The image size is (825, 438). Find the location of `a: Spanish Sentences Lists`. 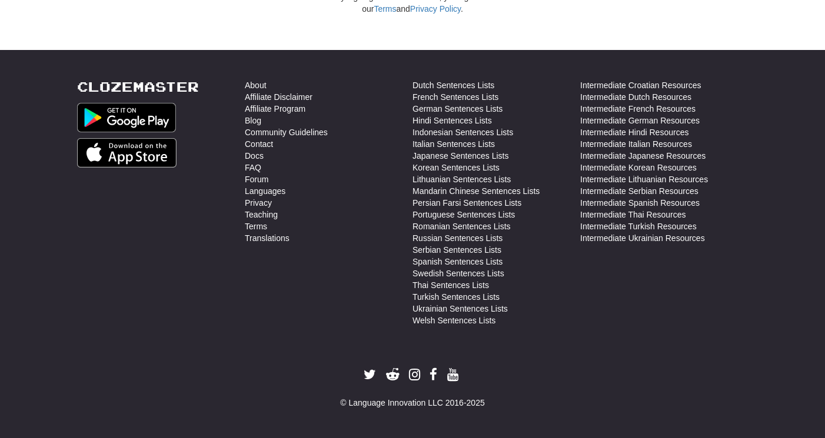

a: Spanish Sentences Lists is located at coordinates (457, 262).